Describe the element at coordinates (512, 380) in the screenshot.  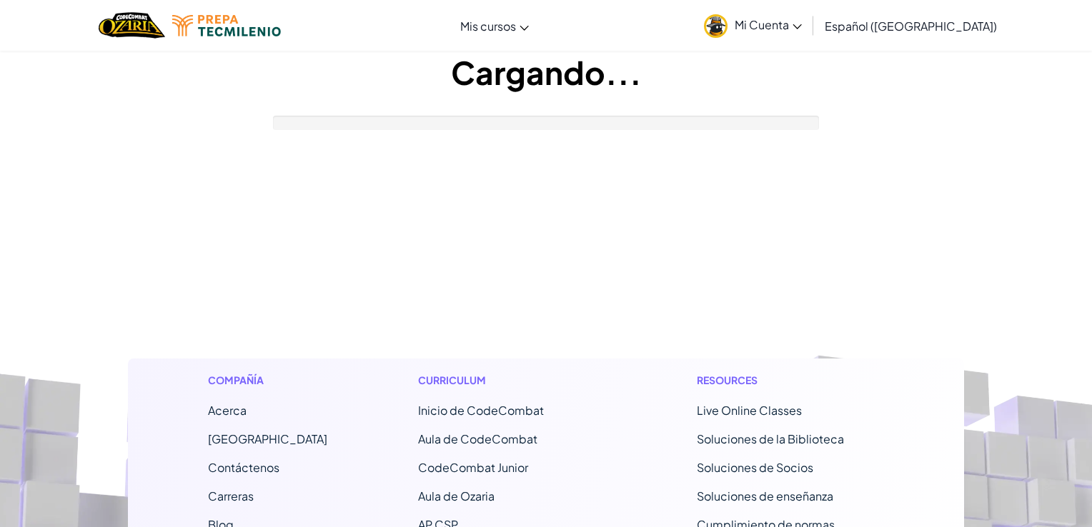
I see `h1: Curriculum` at that location.